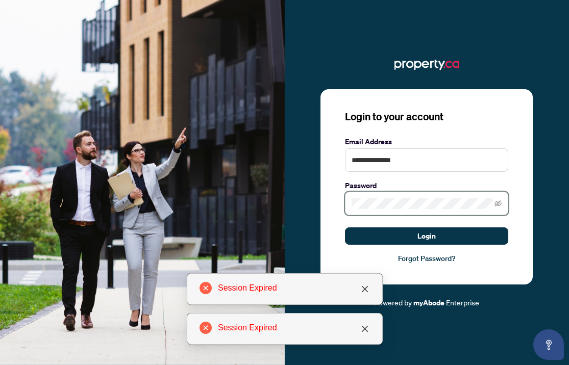 This screenshot has width=569, height=365. Describe the element at coordinates (429, 303) in the screenshot. I see `a: myAbode` at that location.